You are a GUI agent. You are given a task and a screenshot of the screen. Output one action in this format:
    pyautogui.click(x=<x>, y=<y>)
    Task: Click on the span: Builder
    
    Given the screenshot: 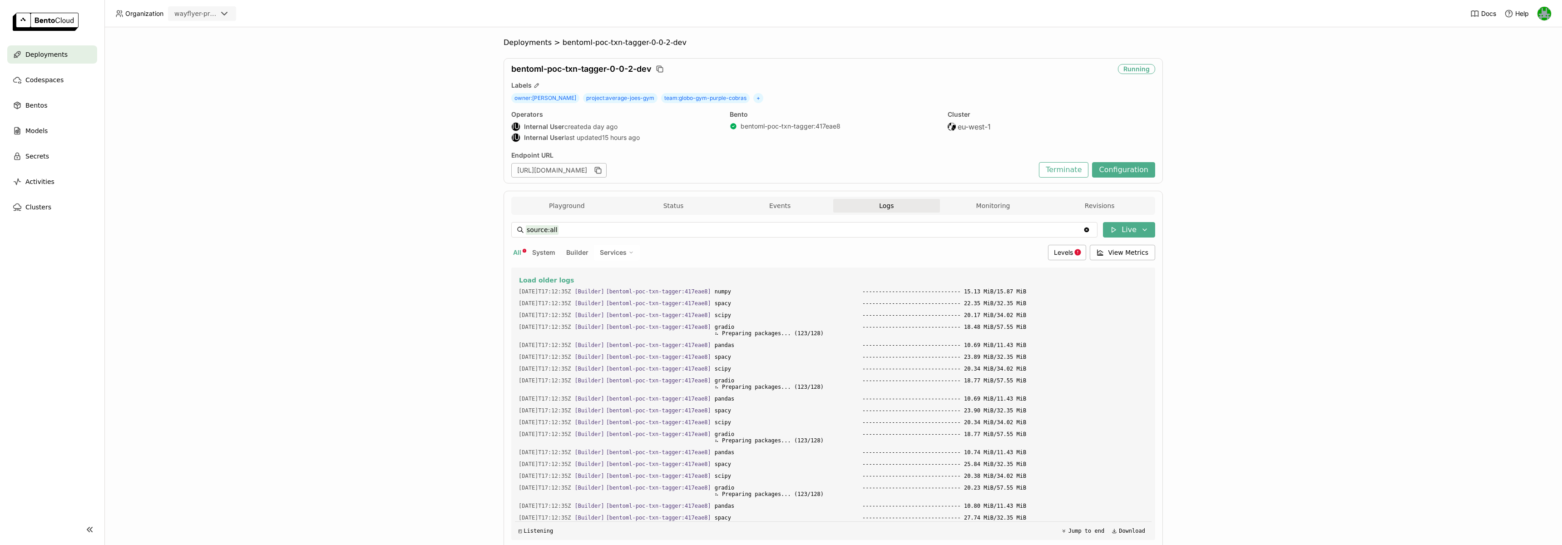 What is the action you would take?
    pyautogui.click(x=577, y=252)
    